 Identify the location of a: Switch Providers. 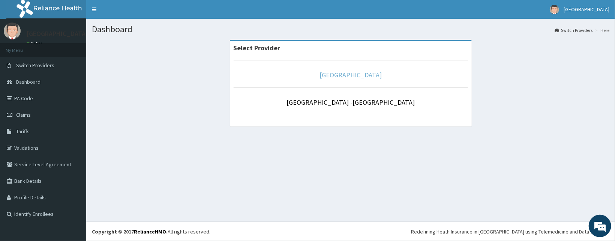
(574, 30).